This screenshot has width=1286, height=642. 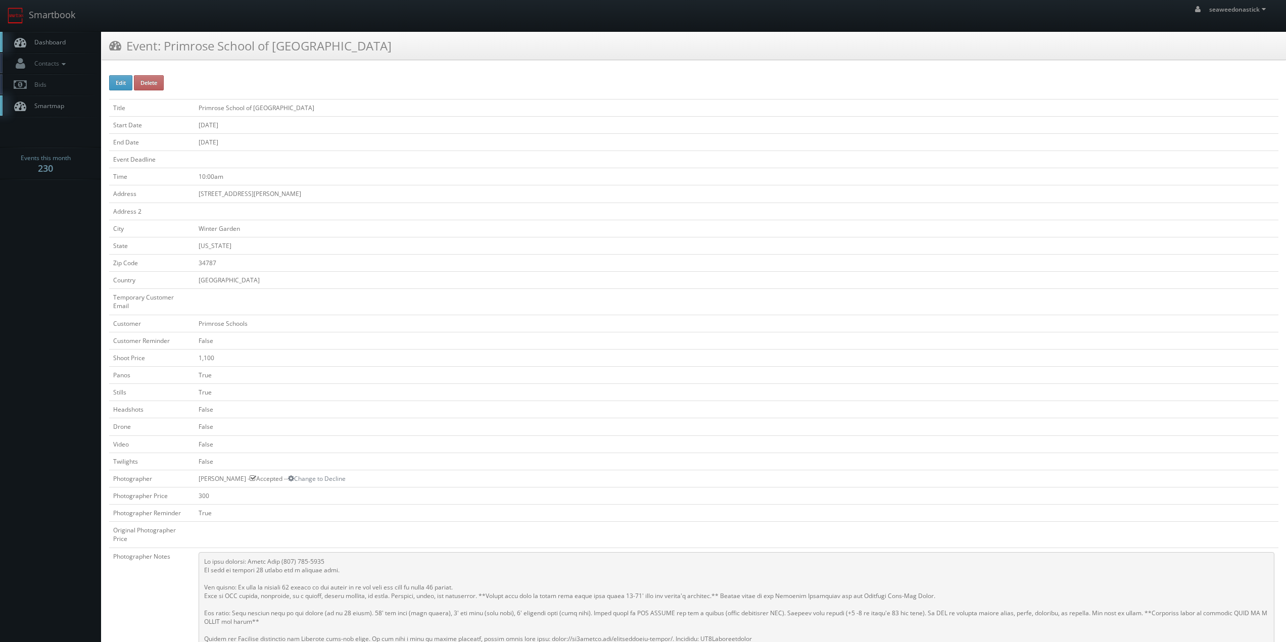 What do you see at coordinates (152, 410) in the screenshot?
I see `td: Headshots` at bounding box center [152, 410].